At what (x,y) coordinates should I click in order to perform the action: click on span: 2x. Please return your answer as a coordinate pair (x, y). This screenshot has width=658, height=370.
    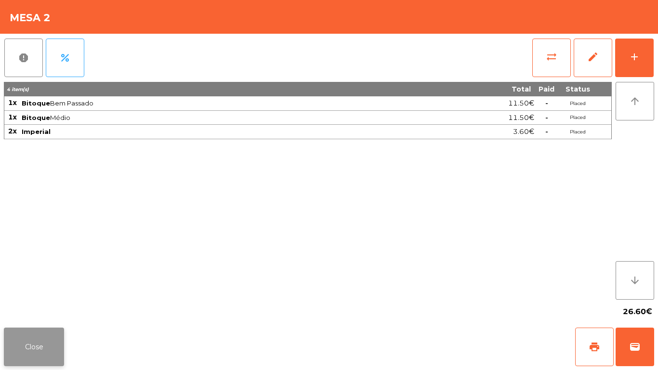
    Looking at the image, I should click on (13, 131).